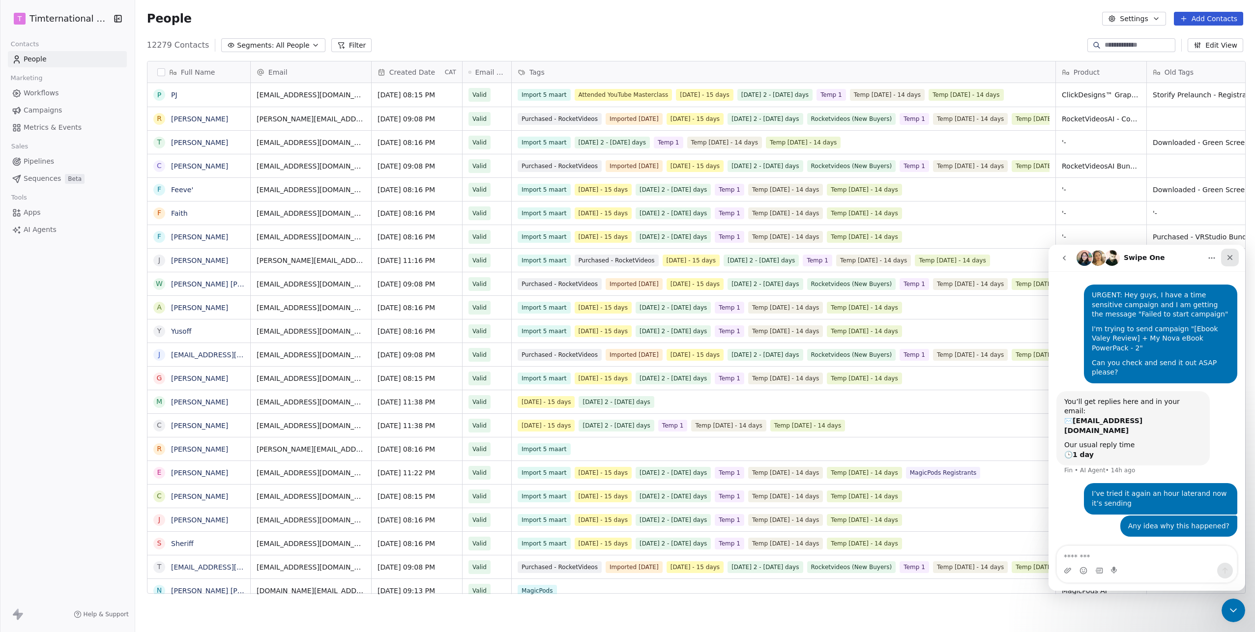  I want to click on div: Email Verification Status, so click(487, 72).